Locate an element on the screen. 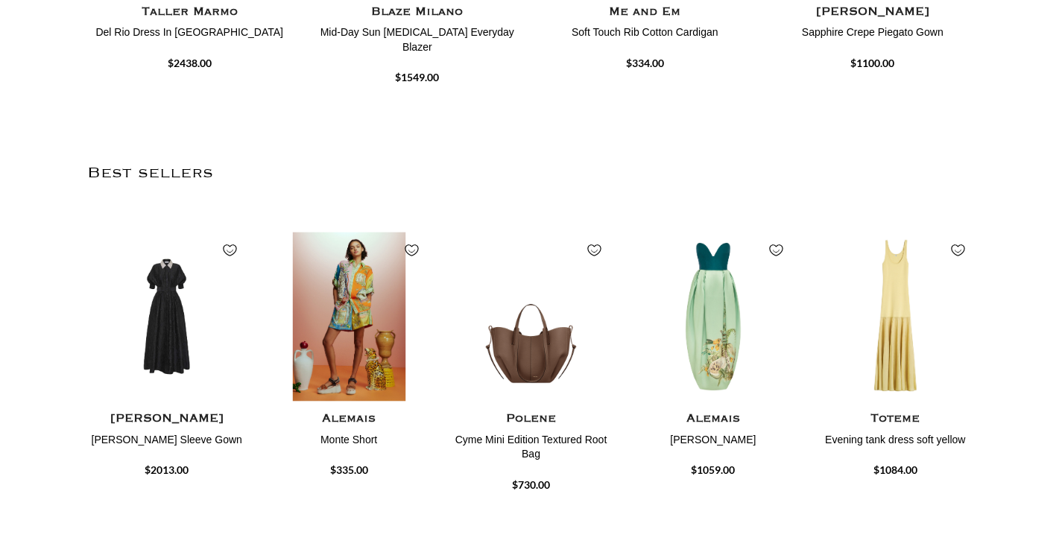 This screenshot has height=558, width=1062. h4: Polene is located at coordinates (531, 419).